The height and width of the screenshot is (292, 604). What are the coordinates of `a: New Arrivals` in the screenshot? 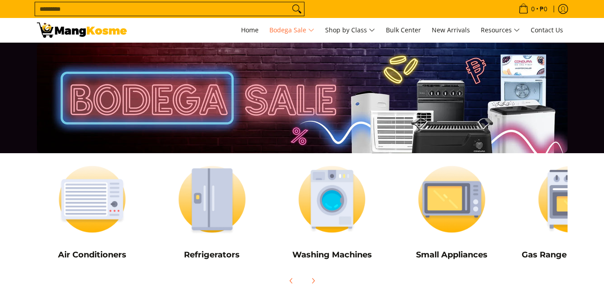 It's located at (450, 30).